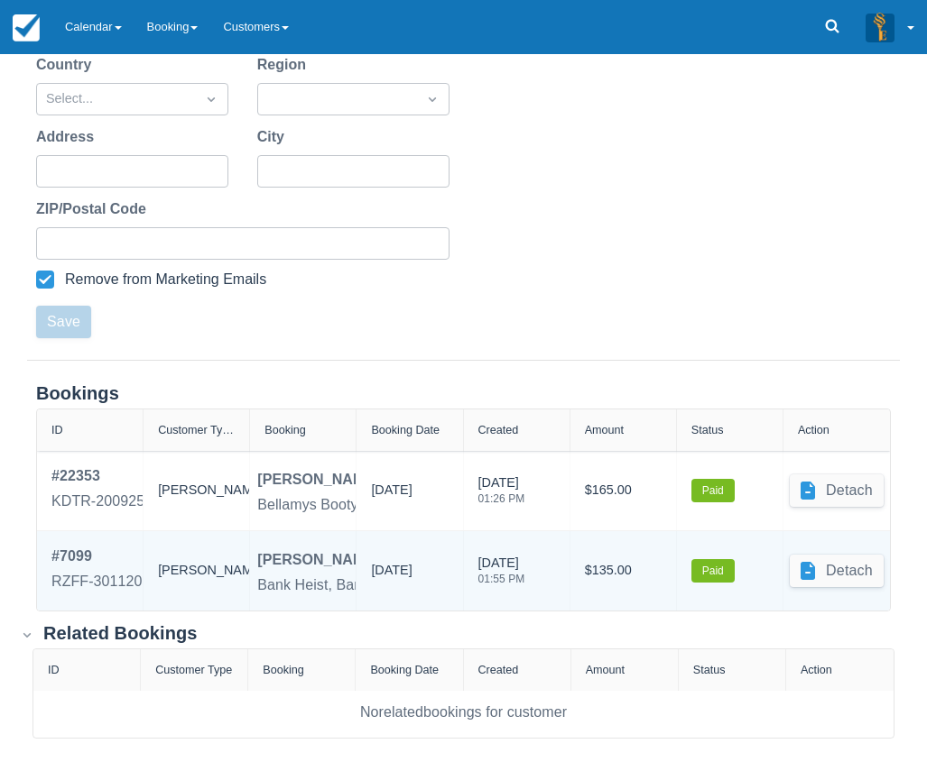  Describe the element at coordinates (274, 137) in the screenshot. I see `label: City` at that location.